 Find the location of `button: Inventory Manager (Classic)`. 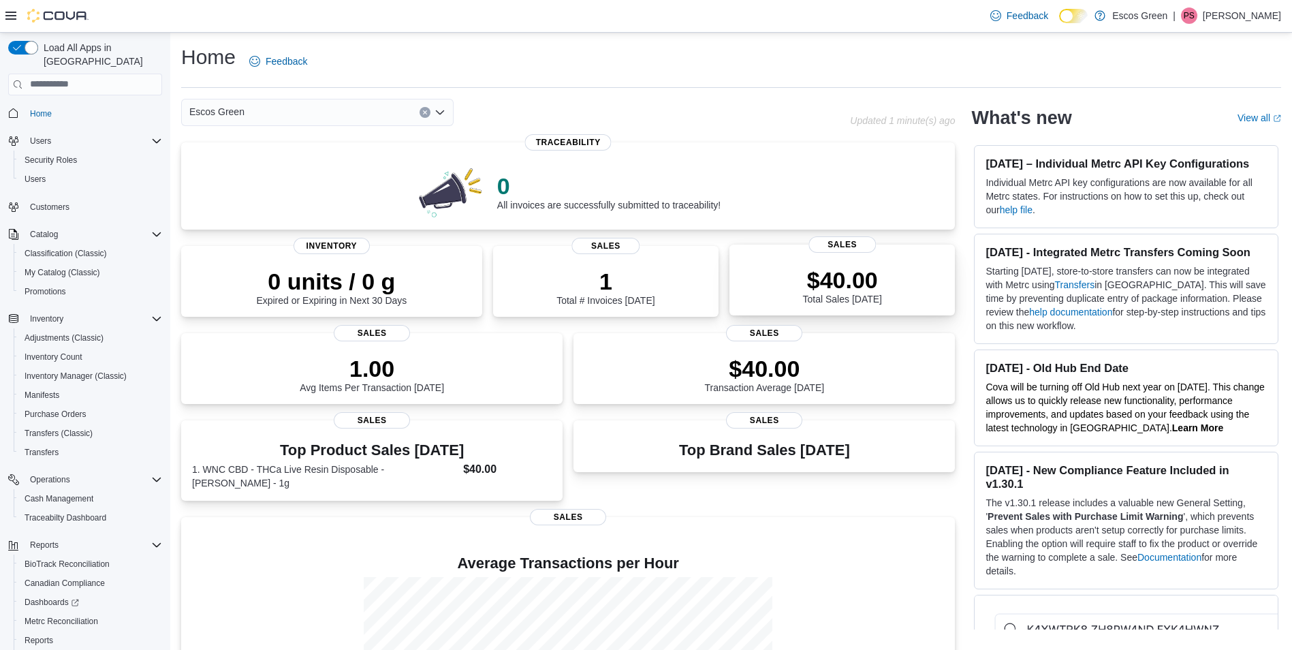

button: Inventory Manager (Classic) is located at coordinates (91, 376).